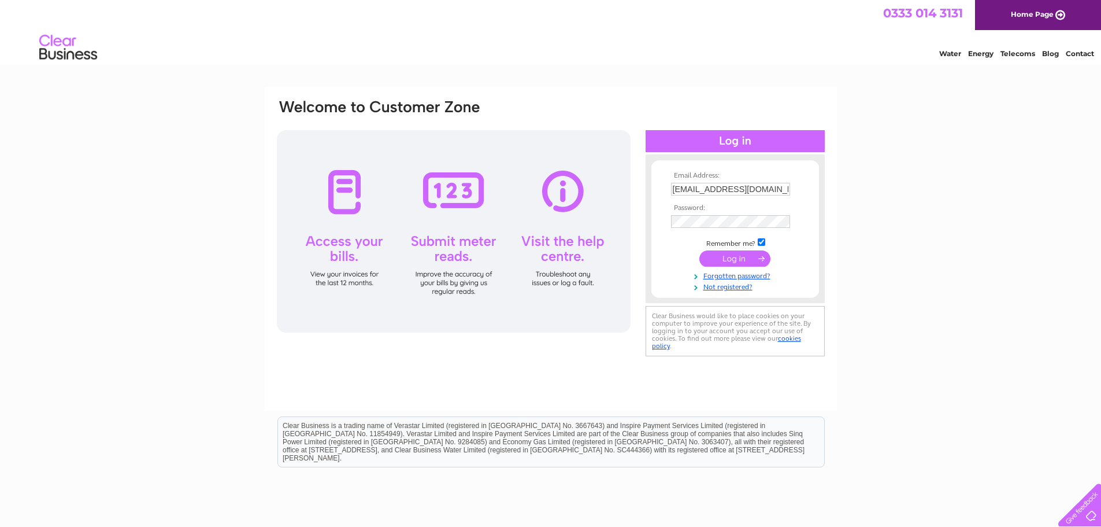  Describe the element at coordinates (737, 275) in the screenshot. I see `a: Forgotten password?` at that location.